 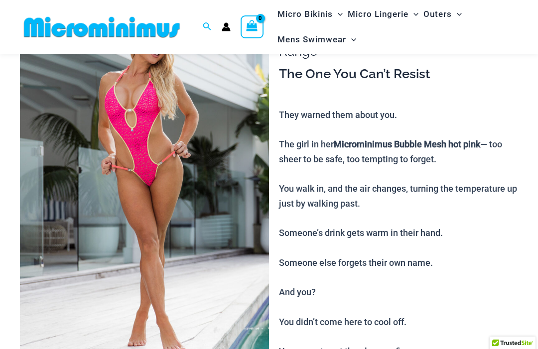 What do you see at coordinates (226, 27) in the screenshot?
I see `a: Account icon link` at bounding box center [226, 27].